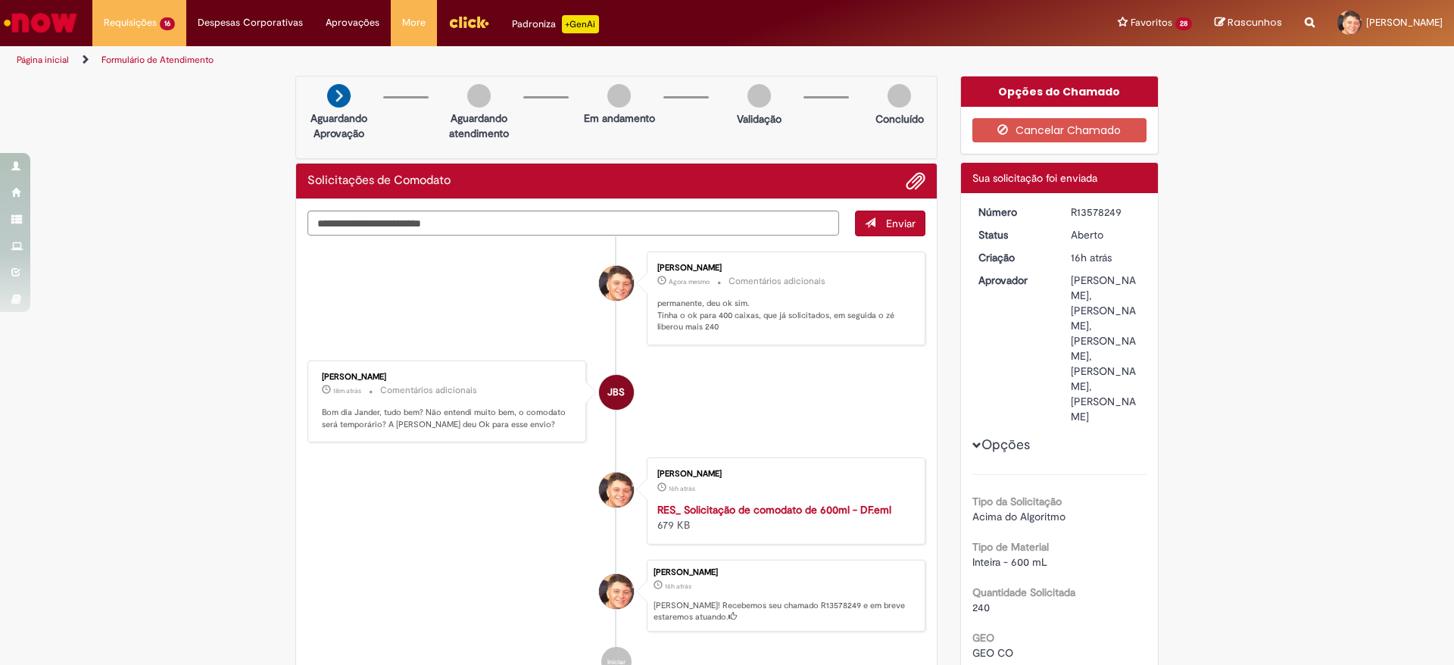 Image resolution: width=1454 pixels, height=665 pixels. Describe the element at coordinates (1091, 257) in the screenshot. I see `time: 29/09/2025 16:39:36` at that location.